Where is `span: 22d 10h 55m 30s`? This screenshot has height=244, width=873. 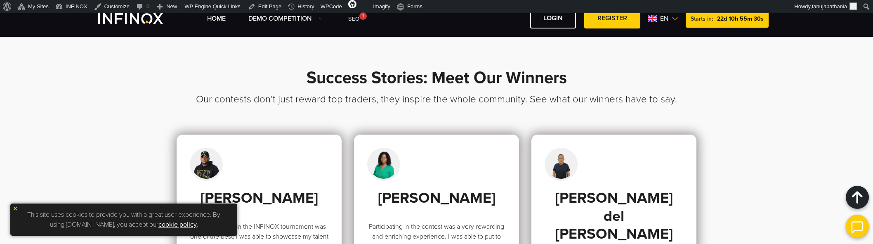
span: 22d 10h 55m 30s is located at coordinates (740, 19).